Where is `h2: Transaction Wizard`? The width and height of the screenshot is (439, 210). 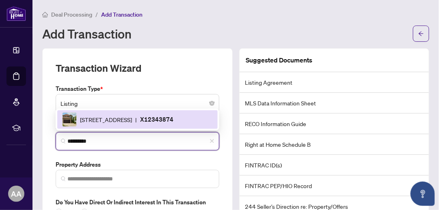 h2: Transaction Wizard is located at coordinates (98, 68).